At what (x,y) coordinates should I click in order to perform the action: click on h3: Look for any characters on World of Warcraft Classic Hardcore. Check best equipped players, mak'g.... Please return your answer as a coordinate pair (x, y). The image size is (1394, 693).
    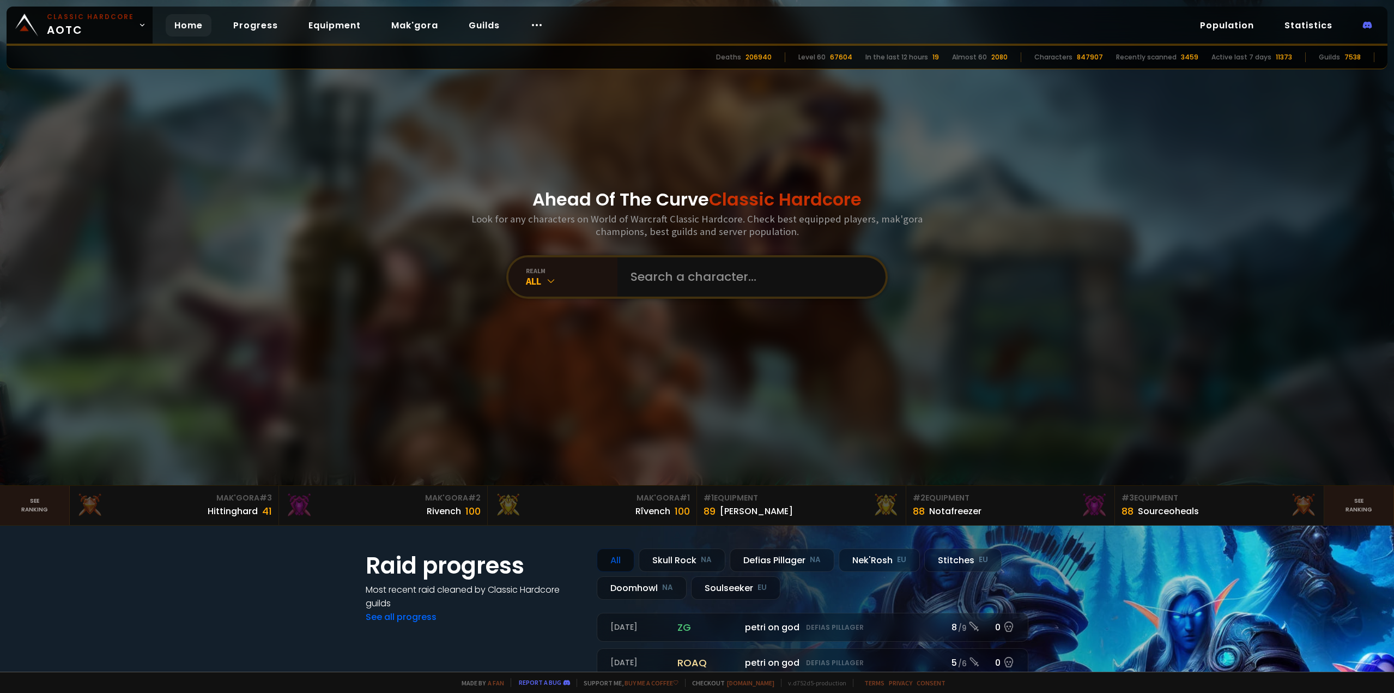
    Looking at the image, I should click on (697, 225).